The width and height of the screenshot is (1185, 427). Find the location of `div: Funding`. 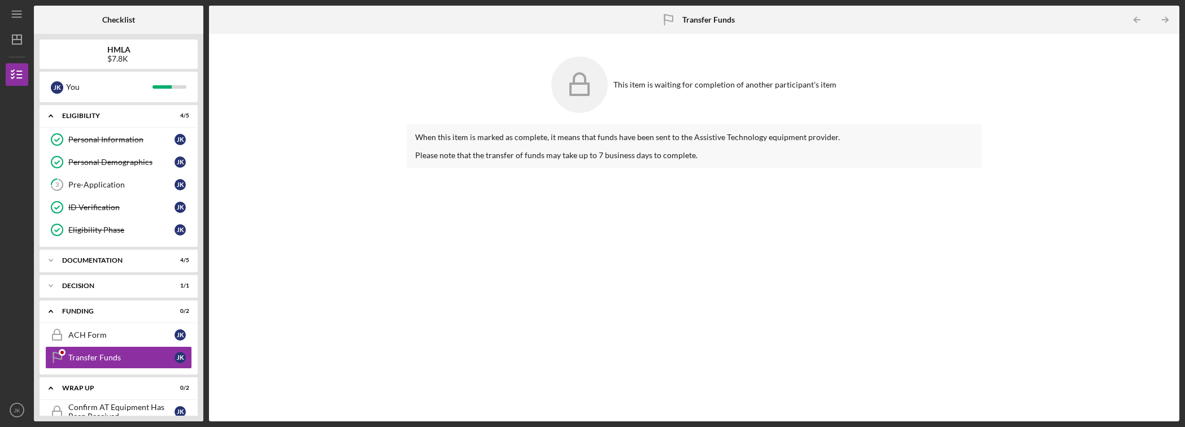

div: Funding is located at coordinates (111, 311).